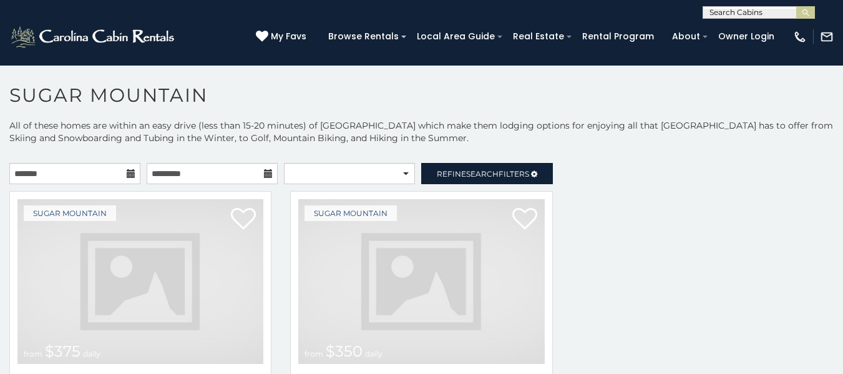 Image resolution: width=843 pixels, height=374 pixels. What do you see at coordinates (455, 36) in the screenshot?
I see `a: Local Area Guide` at bounding box center [455, 36].